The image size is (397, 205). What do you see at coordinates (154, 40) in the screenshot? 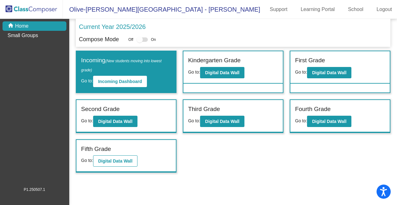
I see `span: On` at bounding box center [154, 40].